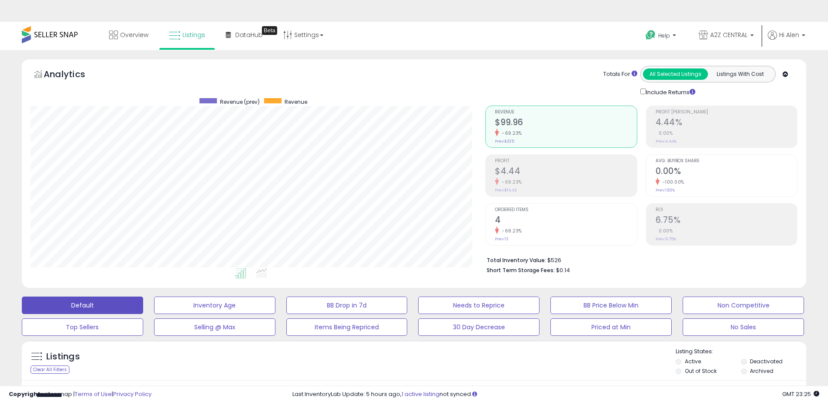  What do you see at coordinates (727, 172) in the screenshot?
I see `h2: 0.00%` at bounding box center [727, 172].